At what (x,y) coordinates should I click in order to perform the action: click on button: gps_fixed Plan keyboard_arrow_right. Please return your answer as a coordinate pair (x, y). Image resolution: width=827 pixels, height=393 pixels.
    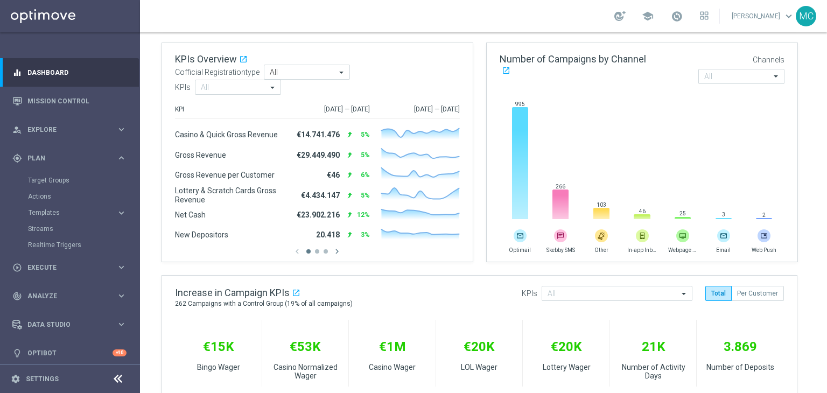
    Looking at the image, I should click on (69, 158).